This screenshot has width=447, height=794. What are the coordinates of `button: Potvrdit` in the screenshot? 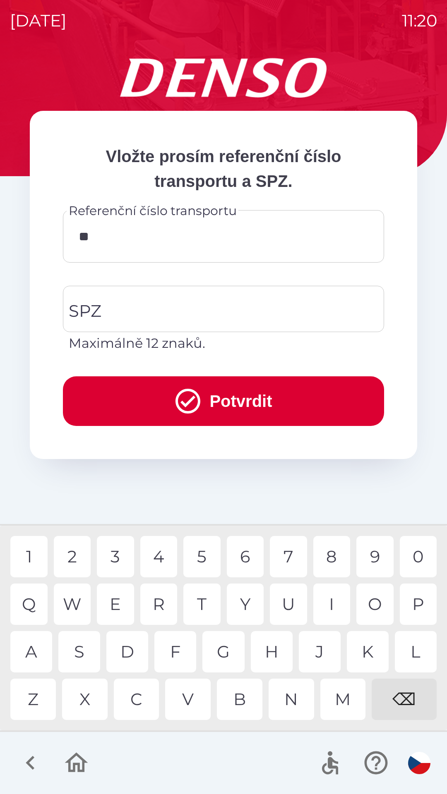 It's located at (223, 401).